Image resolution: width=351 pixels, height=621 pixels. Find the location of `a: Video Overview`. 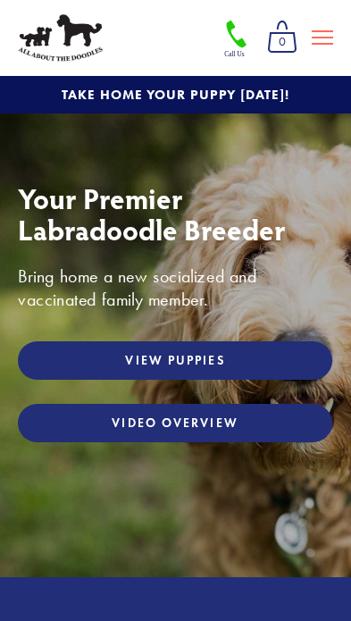

a: Video Overview is located at coordinates (175, 423).